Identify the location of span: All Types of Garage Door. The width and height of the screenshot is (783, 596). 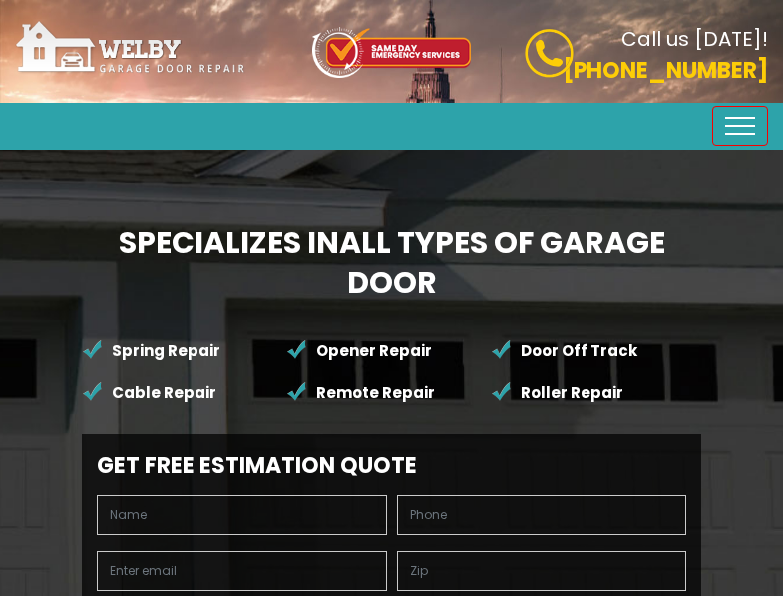
(502, 262).